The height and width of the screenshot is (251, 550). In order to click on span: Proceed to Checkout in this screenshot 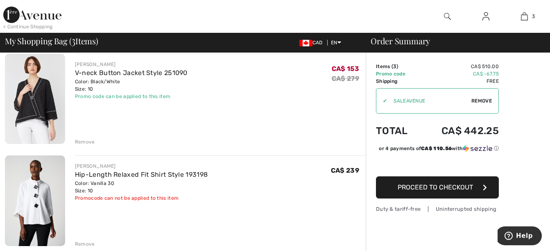, I will do `click(435, 187)`.